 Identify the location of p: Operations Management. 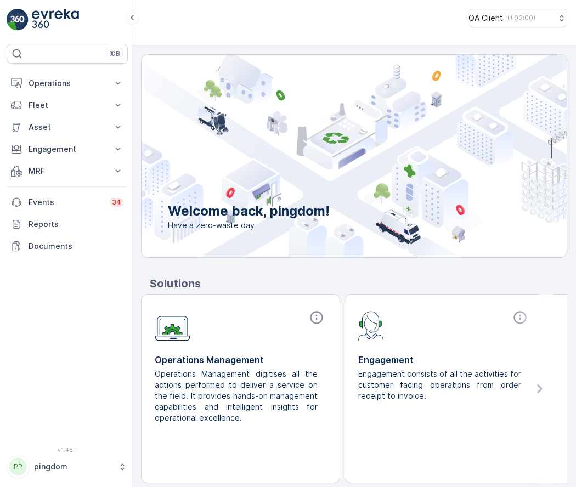
(240, 360).